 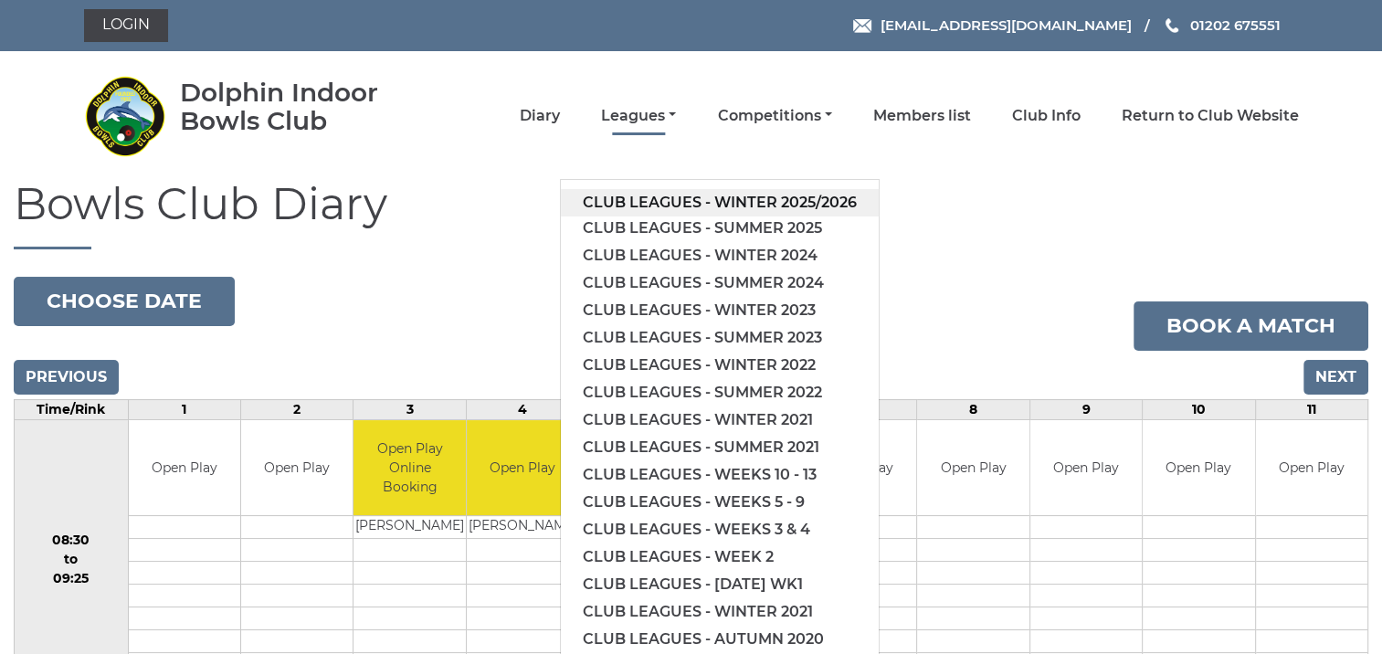 I want to click on a: Book a match, so click(x=1250, y=326).